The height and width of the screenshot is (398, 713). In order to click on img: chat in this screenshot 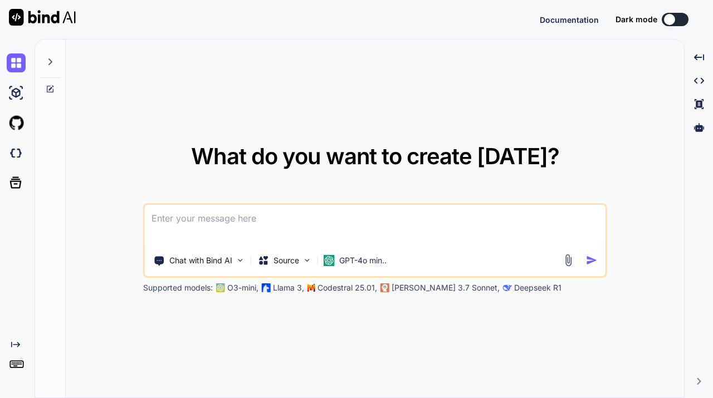, I will do `click(16, 63)`.